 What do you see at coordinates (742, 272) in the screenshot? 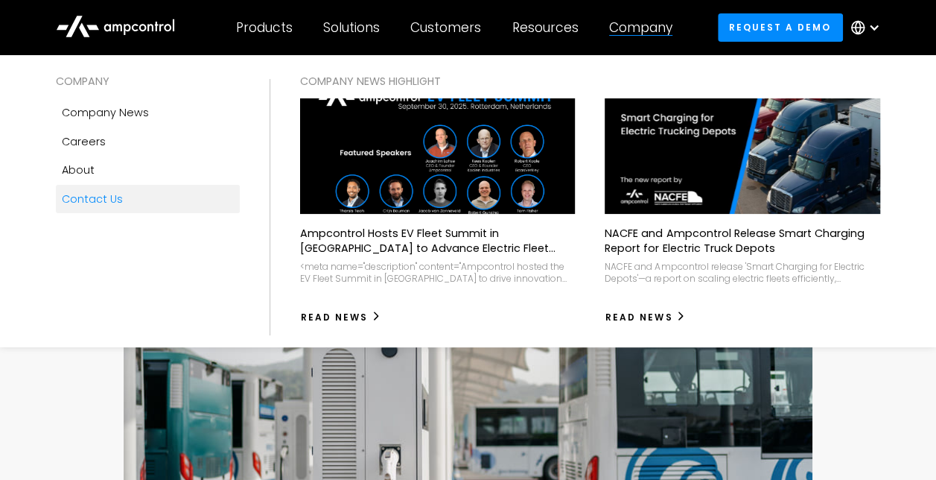
I see `div: NACFE and Ampcontrol release 'Smart Charging for Electric Depots'—a report on scaling electric fl...` at bounding box center [742, 272].